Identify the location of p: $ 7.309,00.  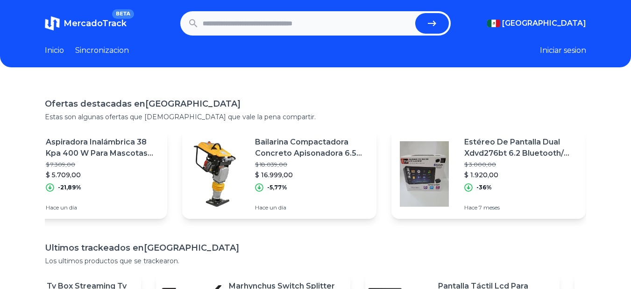
(103, 164).